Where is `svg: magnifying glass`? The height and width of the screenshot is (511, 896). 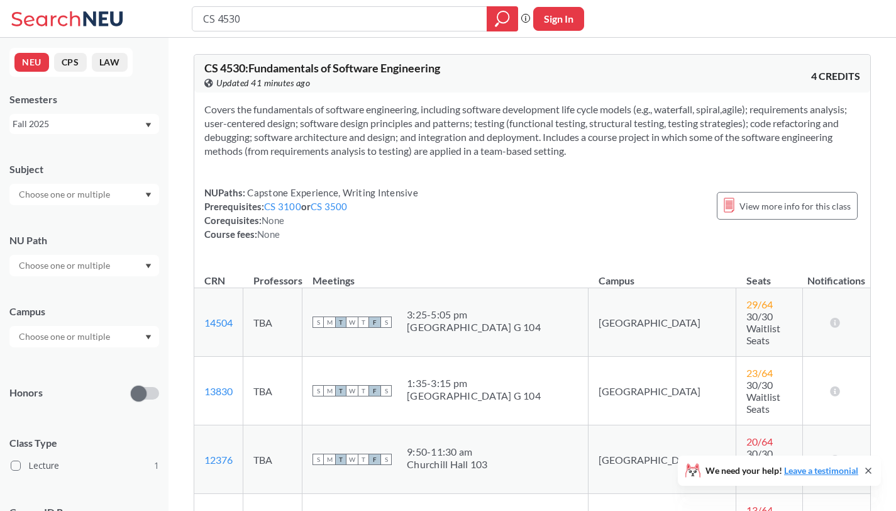
svg: magnifying glass is located at coordinates (502, 19).